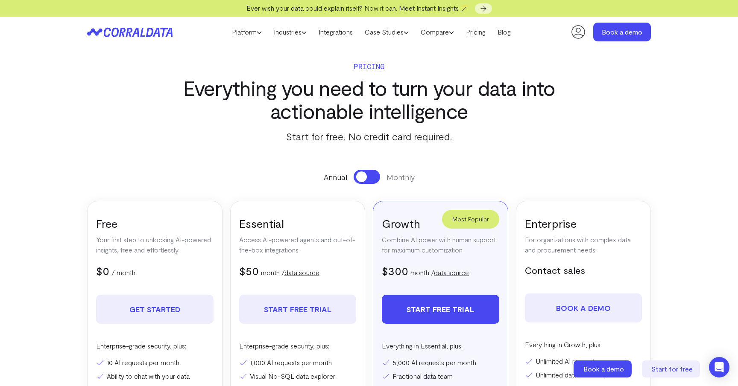 The width and height of the screenshot is (738, 386). What do you see at coordinates (357, 8) in the screenshot?
I see `span: Ever wish your data could explain itself? Now it can. Meet Instant Insights 🪄` at bounding box center [357, 8].